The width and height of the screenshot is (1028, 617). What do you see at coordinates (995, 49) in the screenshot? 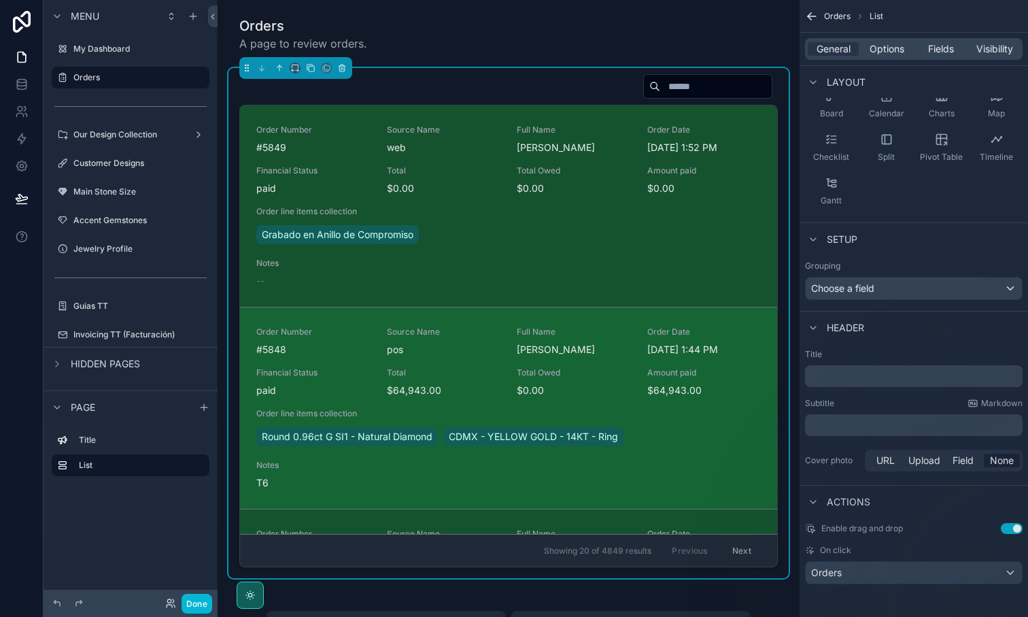
I see `span: Visibility` at bounding box center [995, 49].